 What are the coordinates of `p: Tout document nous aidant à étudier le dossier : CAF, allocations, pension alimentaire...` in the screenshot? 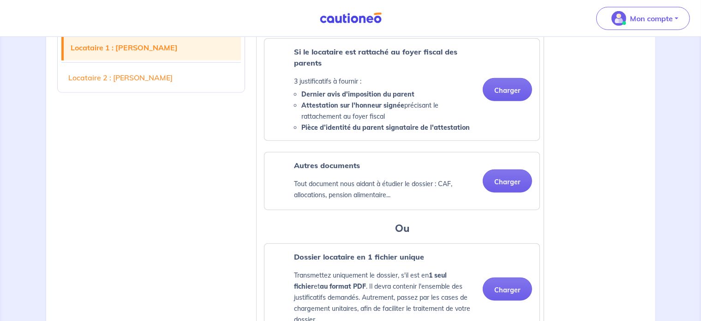 It's located at (384, 189).